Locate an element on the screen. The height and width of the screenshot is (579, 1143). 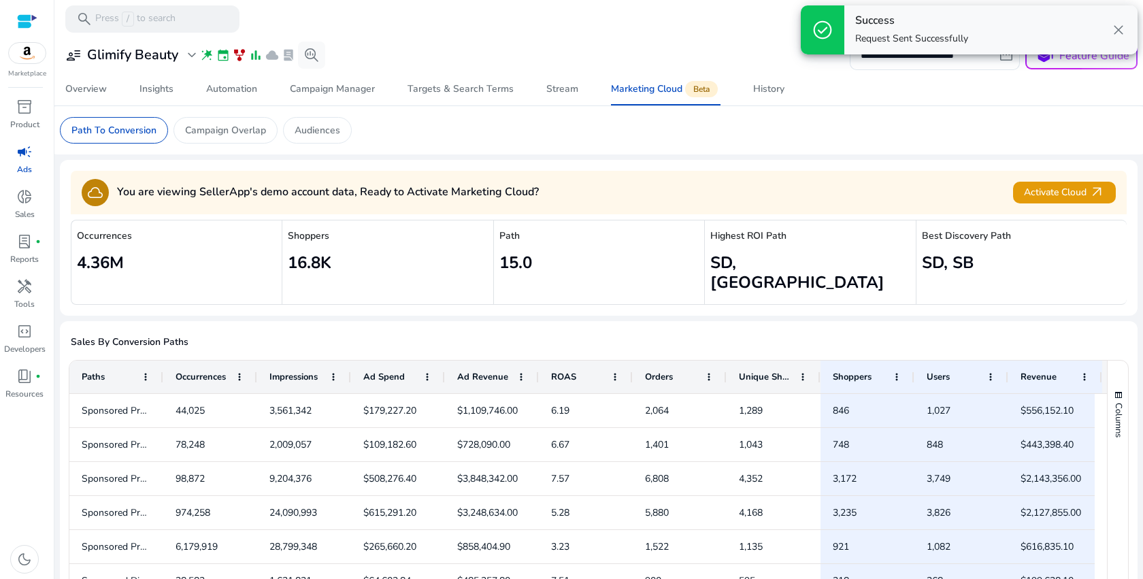
span: handyman is located at coordinates (24, 286).